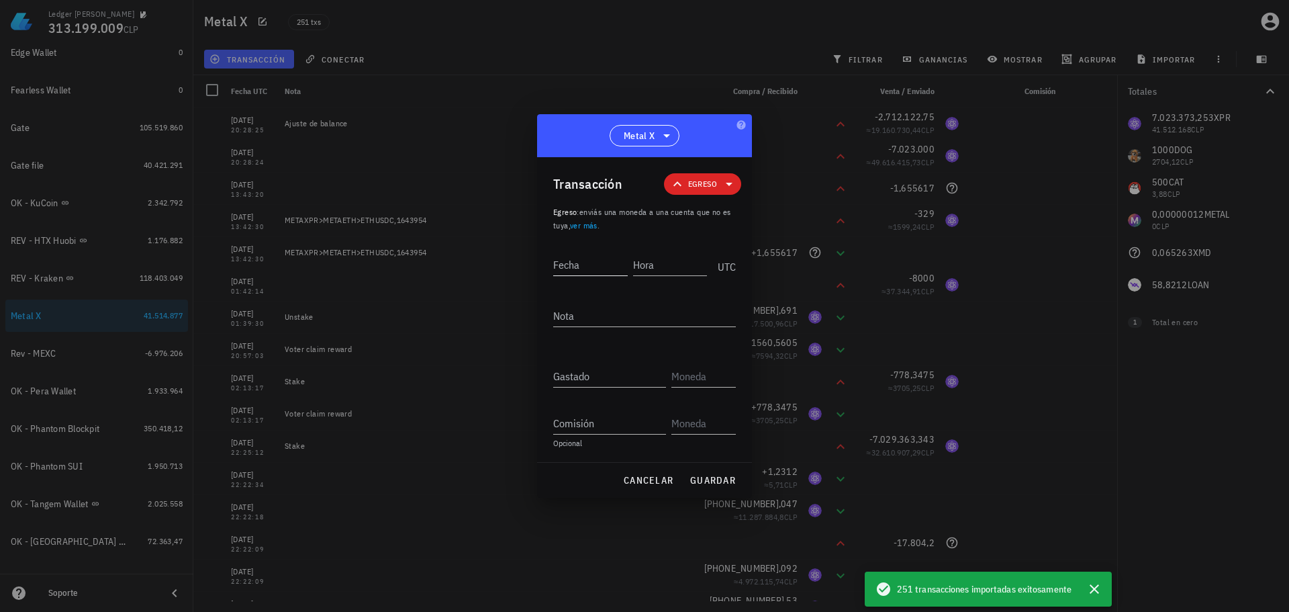 This screenshot has height=612, width=1289. I want to click on a: ver más, so click(583, 225).